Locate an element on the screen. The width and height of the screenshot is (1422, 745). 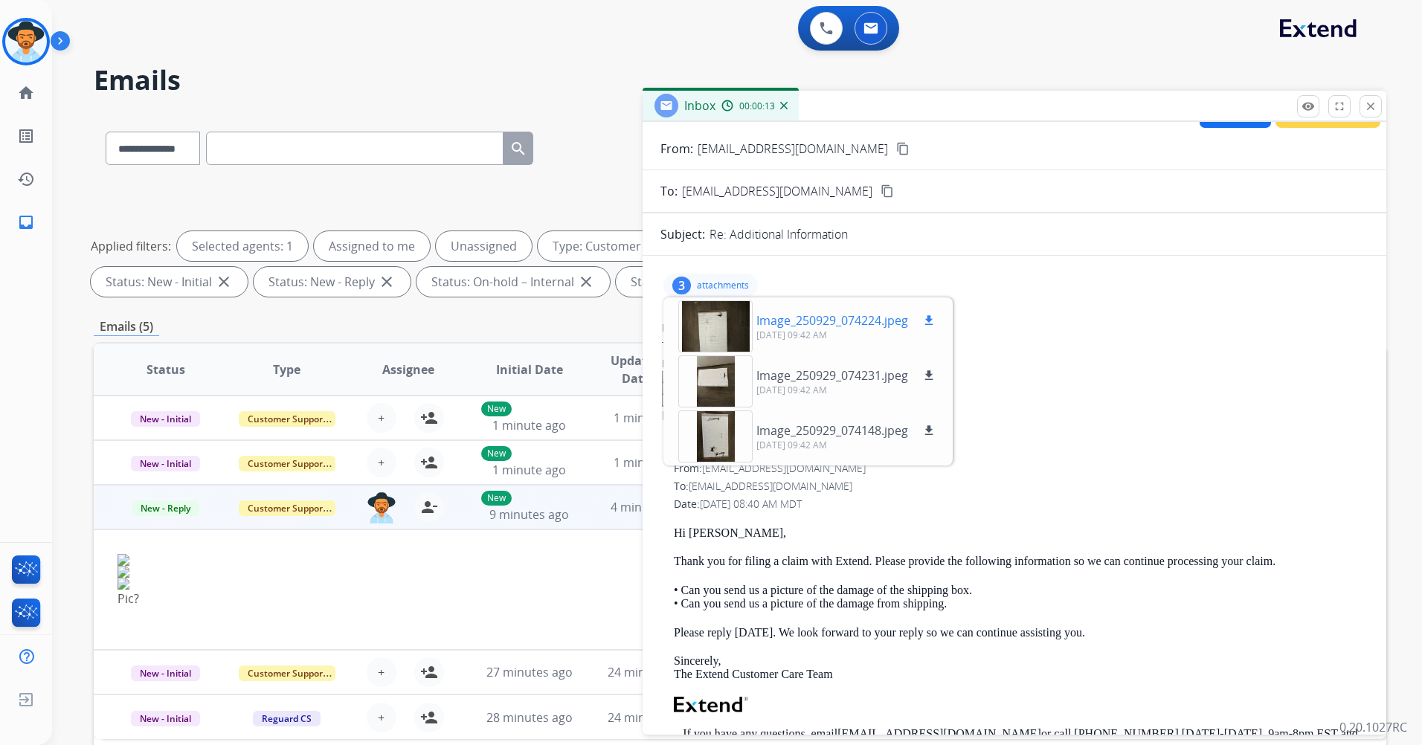
span: 28 minutes ago is located at coordinates (530, 718).